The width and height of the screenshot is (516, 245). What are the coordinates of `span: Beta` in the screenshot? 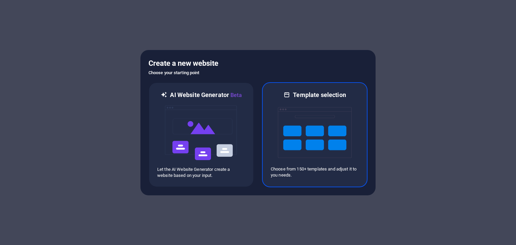 It's located at (235, 95).